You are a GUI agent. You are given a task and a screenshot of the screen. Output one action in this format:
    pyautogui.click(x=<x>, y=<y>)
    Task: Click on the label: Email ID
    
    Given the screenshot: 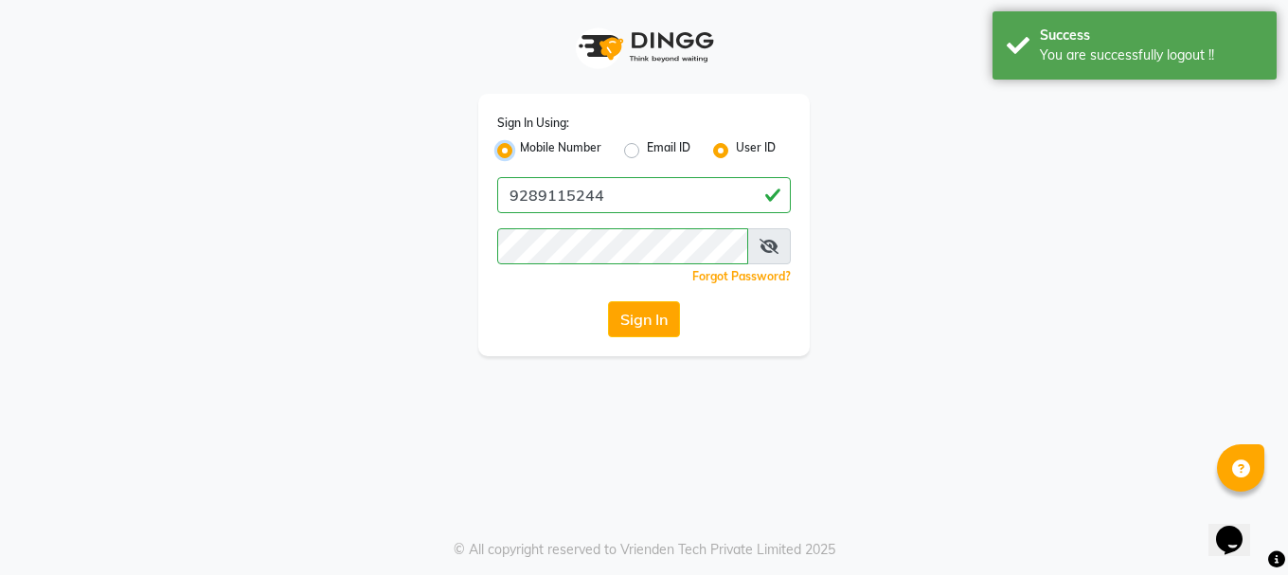 What is the action you would take?
    pyautogui.click(x=669, y=151)
    